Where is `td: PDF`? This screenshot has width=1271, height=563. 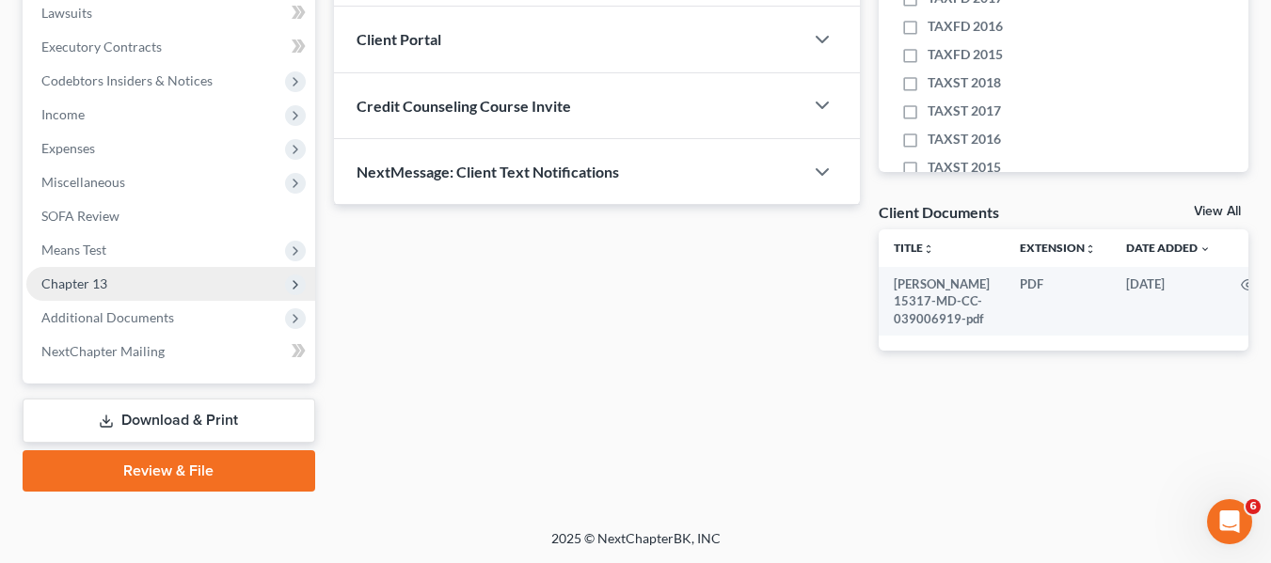
td: PDF is located at coordinates (1057, 301).